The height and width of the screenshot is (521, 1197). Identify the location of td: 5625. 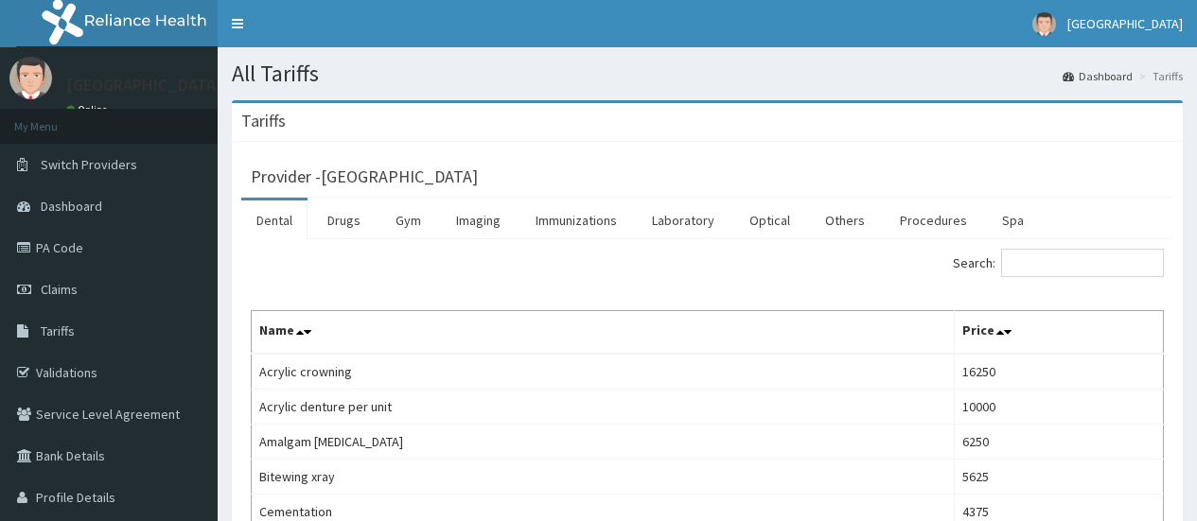
(1059, 477).